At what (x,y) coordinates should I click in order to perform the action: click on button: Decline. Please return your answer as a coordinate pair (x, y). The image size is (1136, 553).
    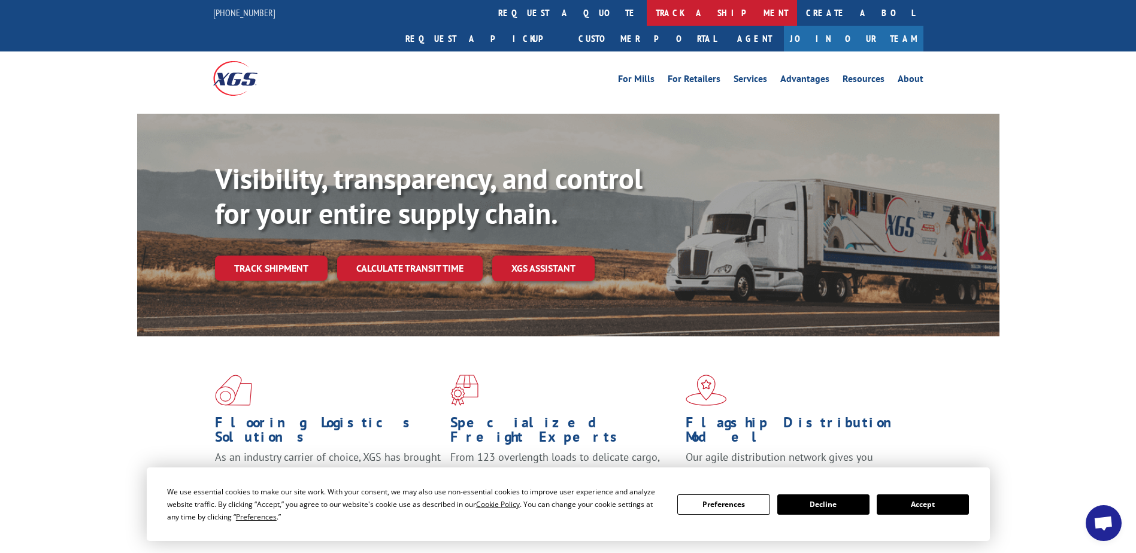
    Looking at the image, I should click on (823, 505).